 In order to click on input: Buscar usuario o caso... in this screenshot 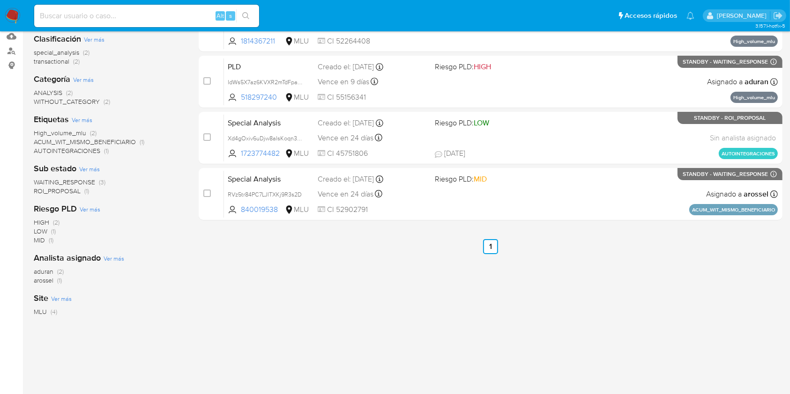, I will do `click(147, 16)`.